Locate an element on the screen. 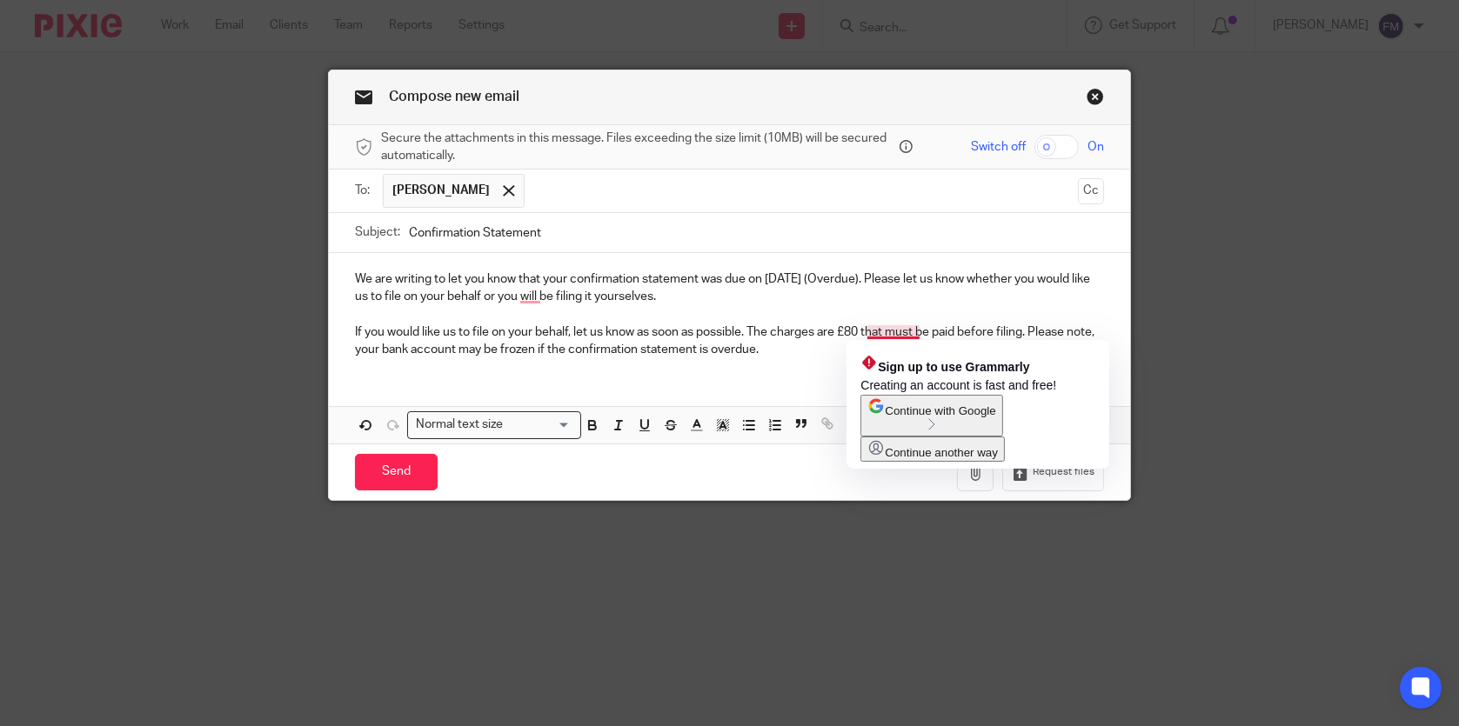 Image resolution: width=1459 pixels, height=726 pixels. label: To: is located at coordinates (364, 191).